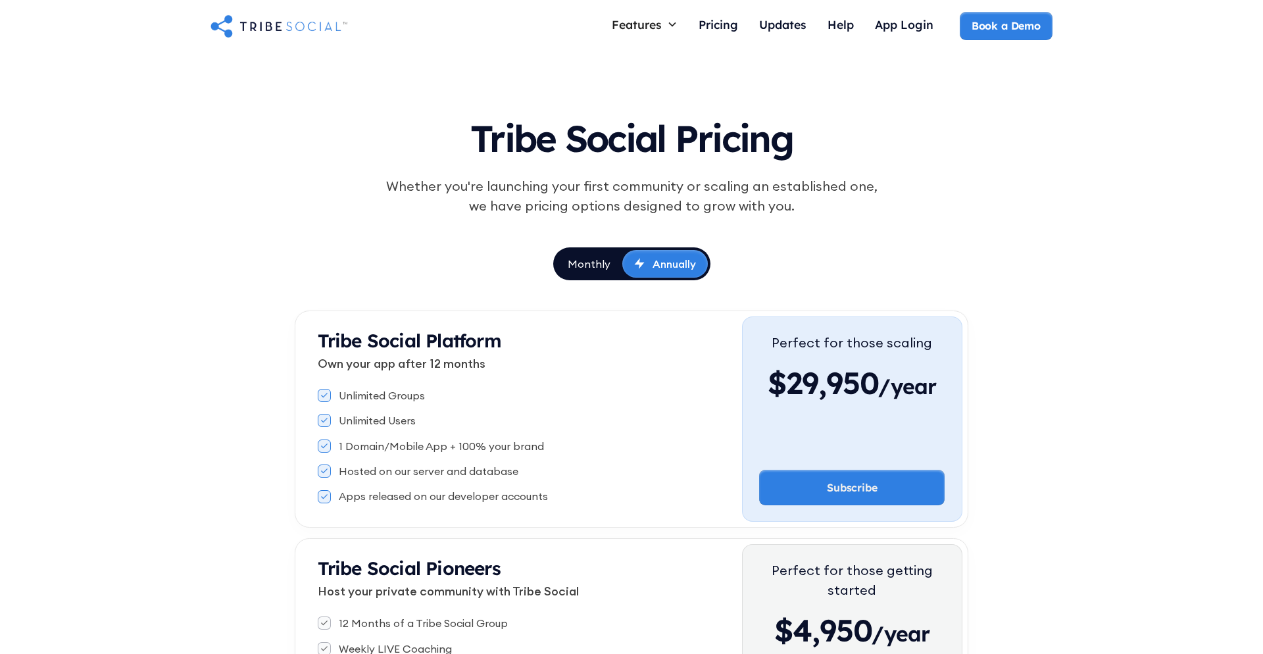 This screenshot has width=1263, height=654. I want to click on div: Help, so click(841, 24).